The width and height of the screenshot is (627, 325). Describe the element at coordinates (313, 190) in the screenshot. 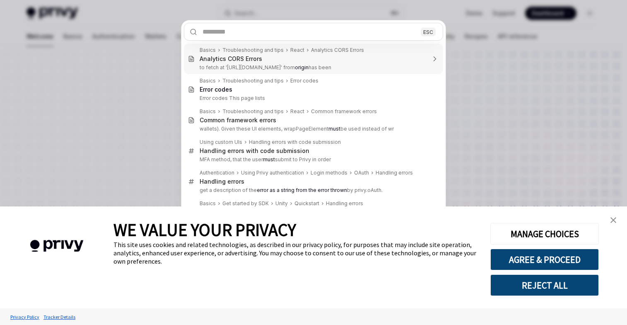

I see `p: get a description of the by privy.oAuth.` at that location.